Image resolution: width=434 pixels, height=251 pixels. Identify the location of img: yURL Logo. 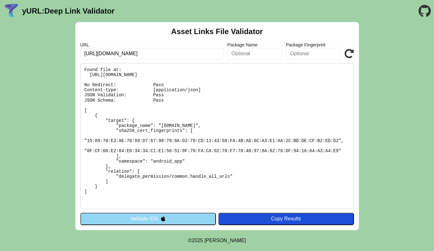
(11, 11).